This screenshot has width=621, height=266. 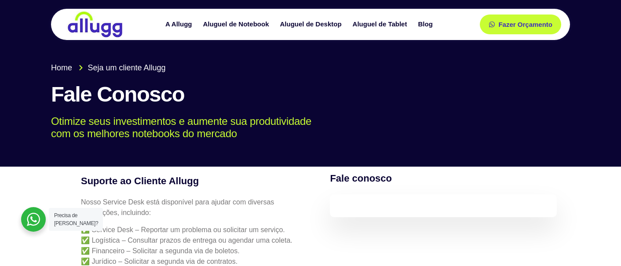 I want to click on span: Home, so click(x=62, y=68).